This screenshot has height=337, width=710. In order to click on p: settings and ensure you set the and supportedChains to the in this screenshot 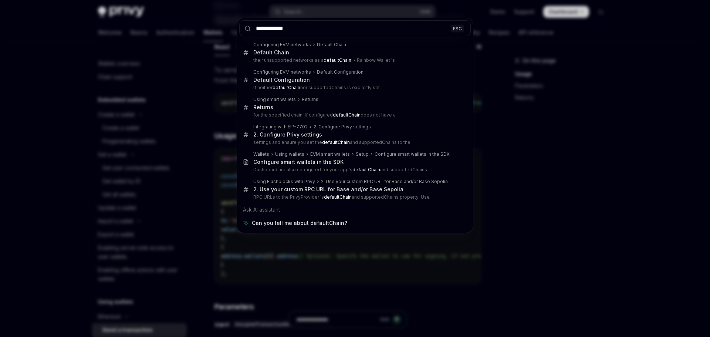, I will do `click(354, 142)`.